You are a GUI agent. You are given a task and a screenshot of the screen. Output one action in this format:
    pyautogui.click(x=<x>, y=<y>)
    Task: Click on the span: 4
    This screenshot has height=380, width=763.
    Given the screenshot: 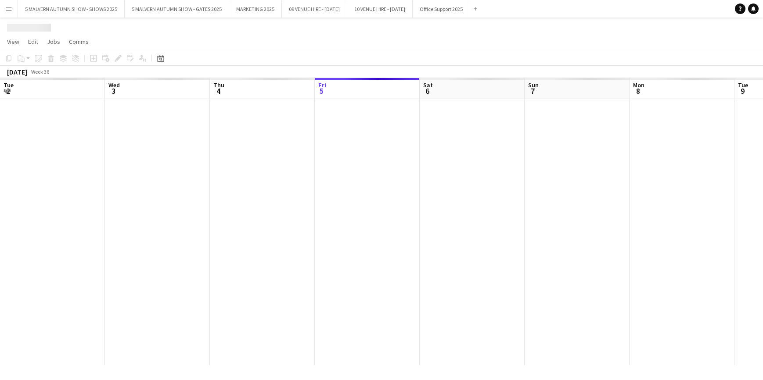 What is the action you would take?
    pyautogui.click(x=218, y=91)
    